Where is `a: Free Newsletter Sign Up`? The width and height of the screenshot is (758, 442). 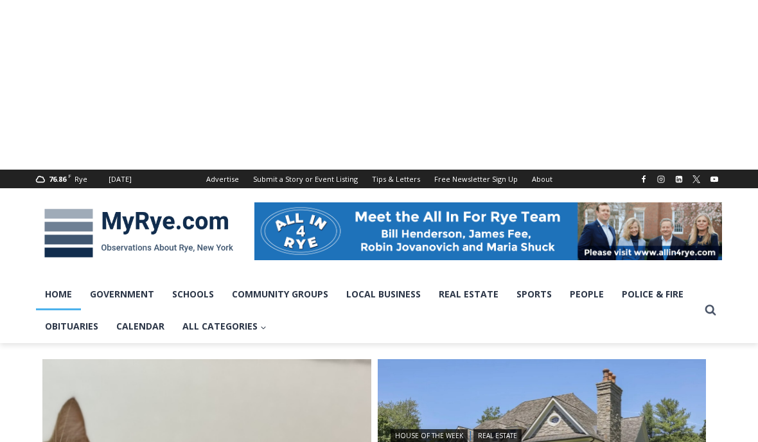
a: Free Newsletter Sign Up is located at coordinates (476, 179).